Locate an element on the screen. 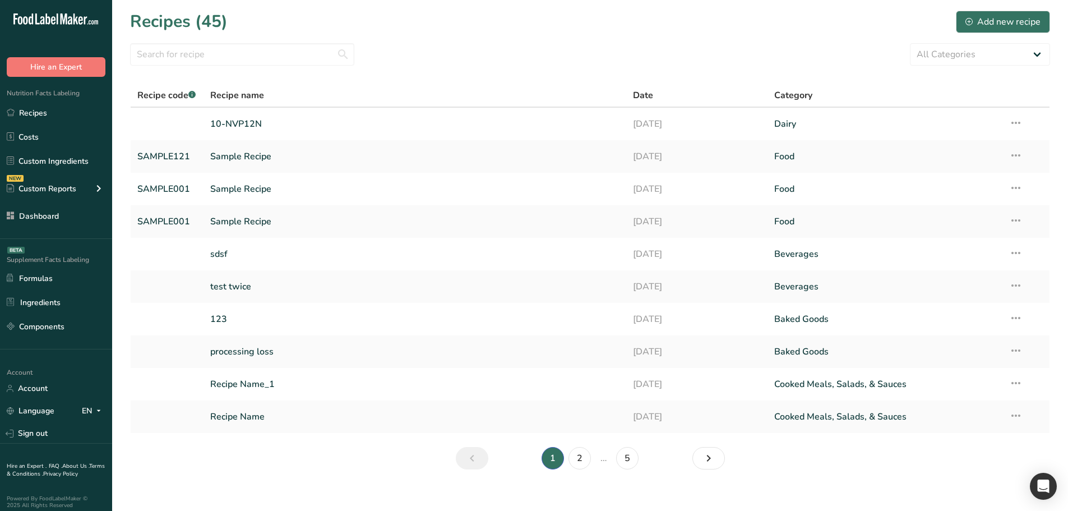  a: Language is located at coordinates (30, 410).